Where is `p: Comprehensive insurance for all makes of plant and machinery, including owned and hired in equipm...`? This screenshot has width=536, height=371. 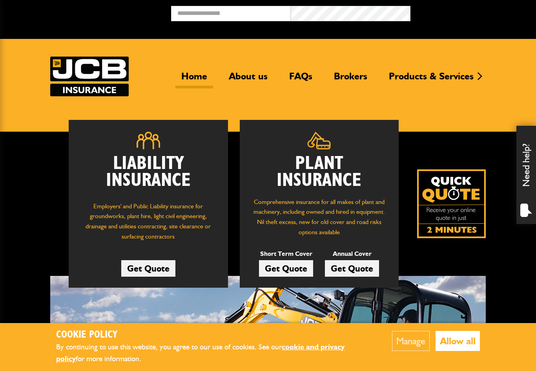
p: Comprehensive insurance for all makes of plant and machinery, including owned and hired in equipm... is located at coordinates (320, 217).